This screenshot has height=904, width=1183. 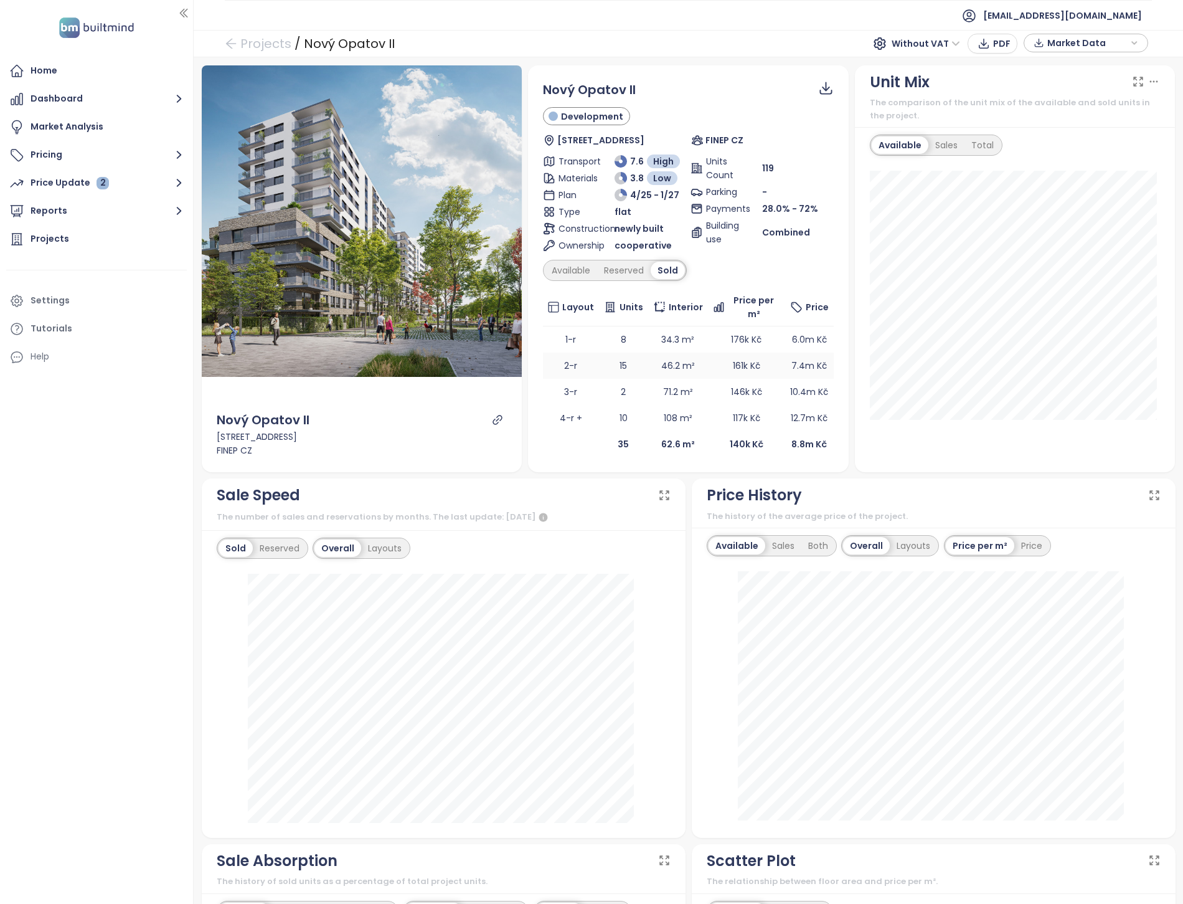 I want to click on span: Nový Opatov II, so click(x=589, y=90).